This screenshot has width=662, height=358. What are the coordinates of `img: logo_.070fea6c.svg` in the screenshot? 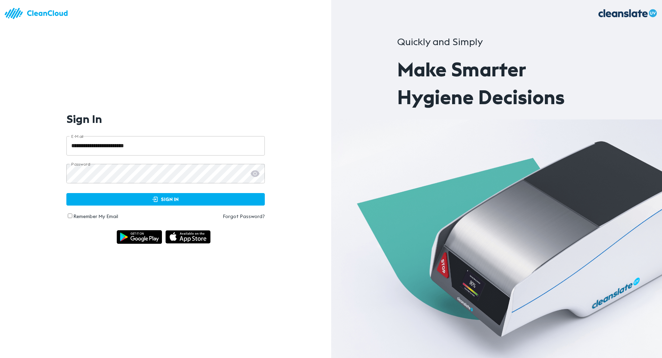 It's located at (627, 13).